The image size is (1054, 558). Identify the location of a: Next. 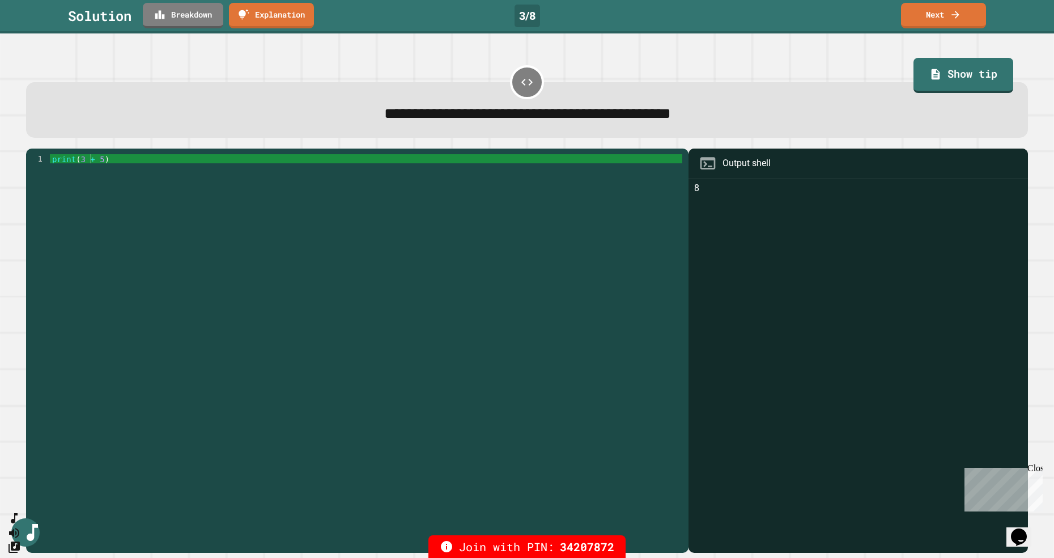
(944, 15).